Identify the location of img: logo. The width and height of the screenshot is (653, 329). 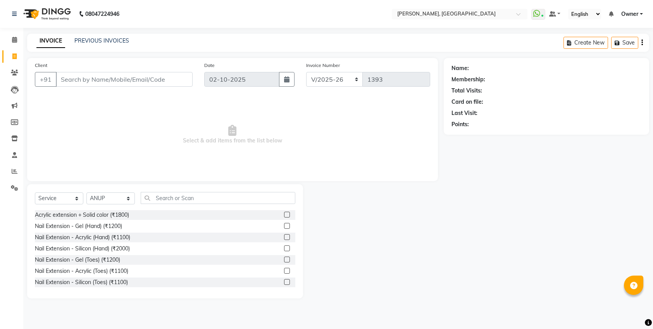
(46, 14).